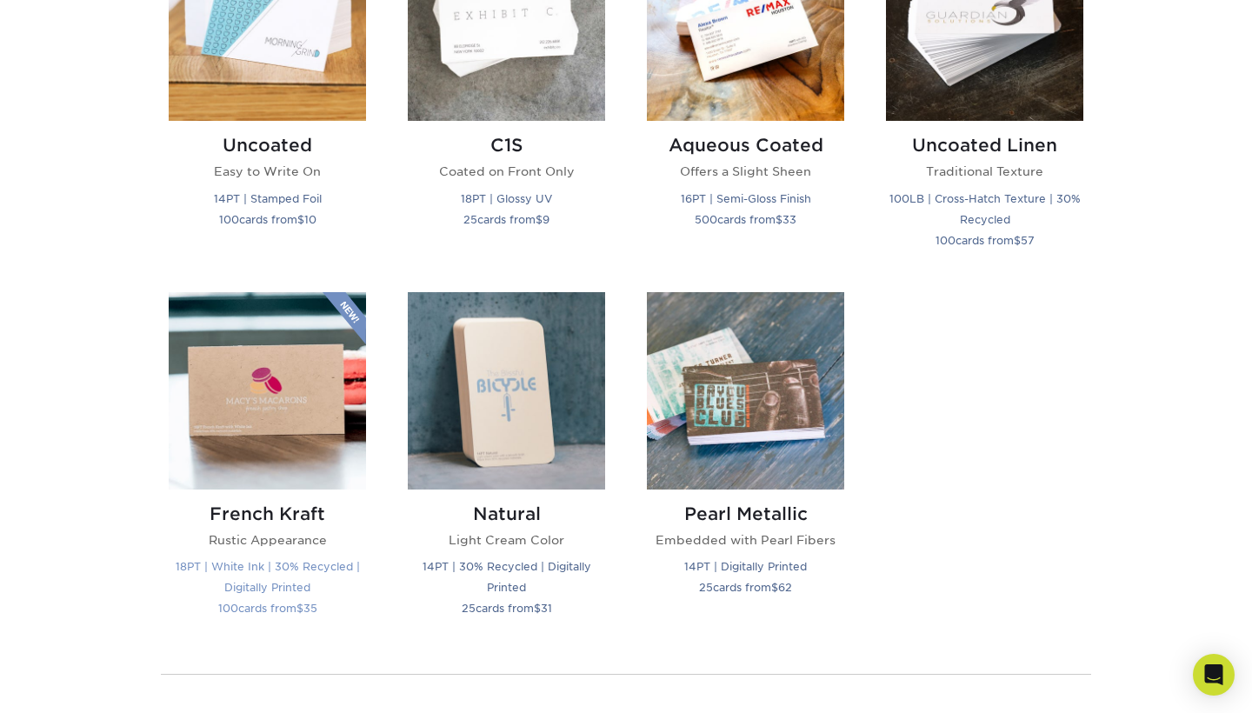 The width and height of the screenshot is (1252, 713). Describe the element at coordinates (745, 390) in the screenshot. I see `img: Pearl Metallic Business Cards` at that location.